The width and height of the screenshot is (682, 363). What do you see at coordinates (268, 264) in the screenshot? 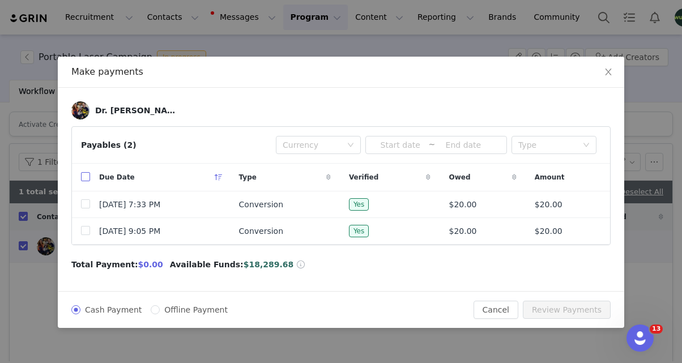
I see `span: $18,289.68` at bounding box center [268, 264].